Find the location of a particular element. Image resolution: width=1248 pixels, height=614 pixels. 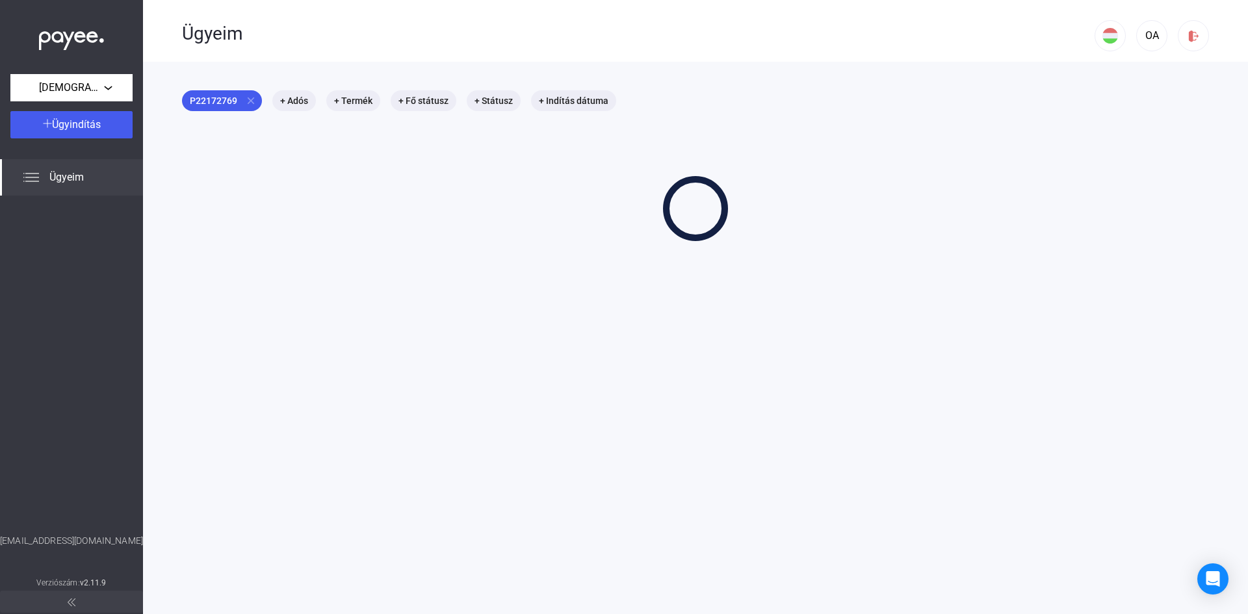

mat-chip: + Státusz is located at coordinates (493, 101).